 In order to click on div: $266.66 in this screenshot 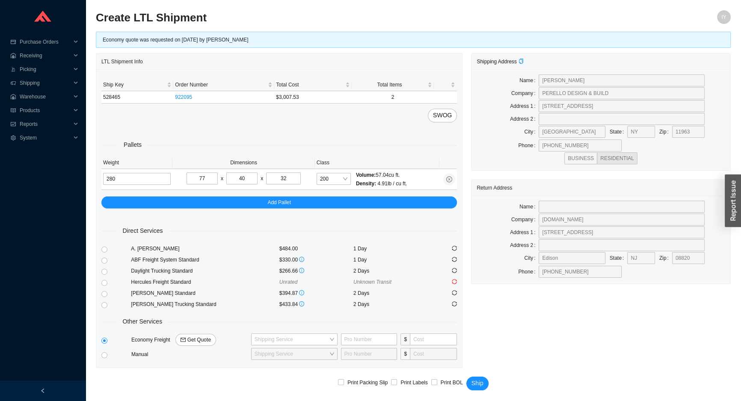, I will do `click(316, 271)`.